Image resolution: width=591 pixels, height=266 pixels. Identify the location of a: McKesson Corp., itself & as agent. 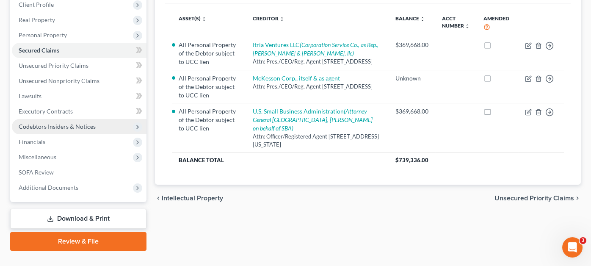
(296, 78).